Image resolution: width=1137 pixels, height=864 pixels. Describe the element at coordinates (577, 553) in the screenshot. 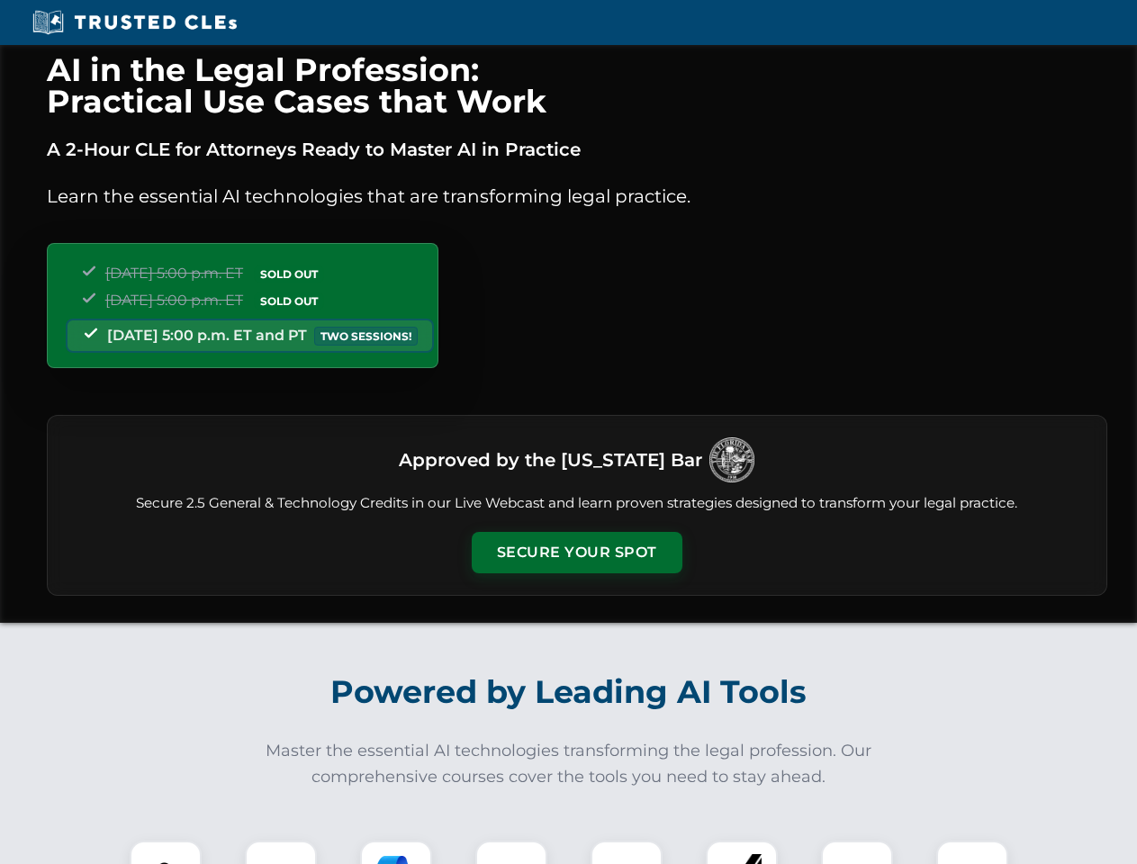

I see `button: Secure Your Spot` at that location.